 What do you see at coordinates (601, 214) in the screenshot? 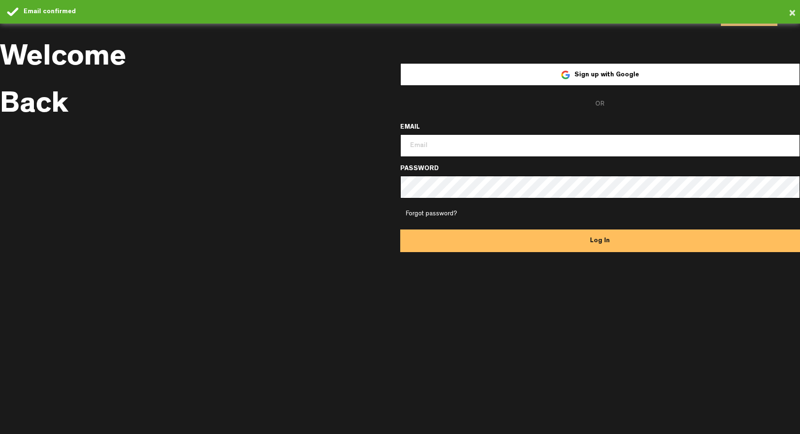
I see `a: Forgot password?` at bounding box center [601, 214].